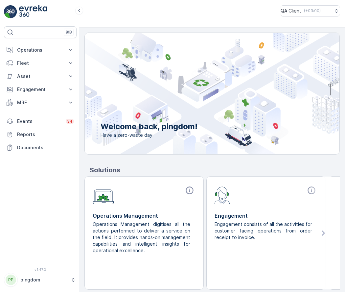 The width and height of the screenshot is (345, 292). What do you see at coordinates (45, 147) in the screenshot?
I see `p: Documents` at bounding box center [45, 147].